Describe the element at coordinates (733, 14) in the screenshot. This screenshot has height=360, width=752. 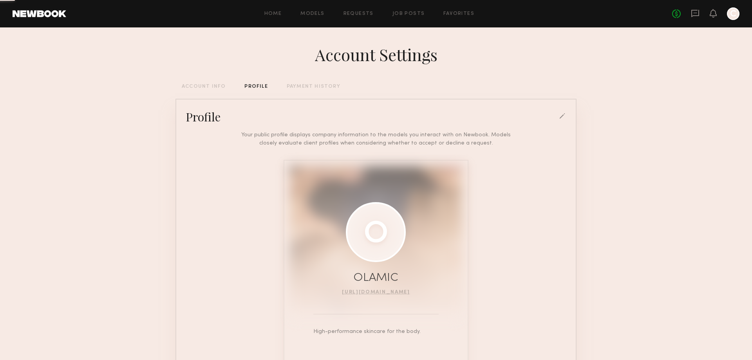
I see `a: C` at that location.